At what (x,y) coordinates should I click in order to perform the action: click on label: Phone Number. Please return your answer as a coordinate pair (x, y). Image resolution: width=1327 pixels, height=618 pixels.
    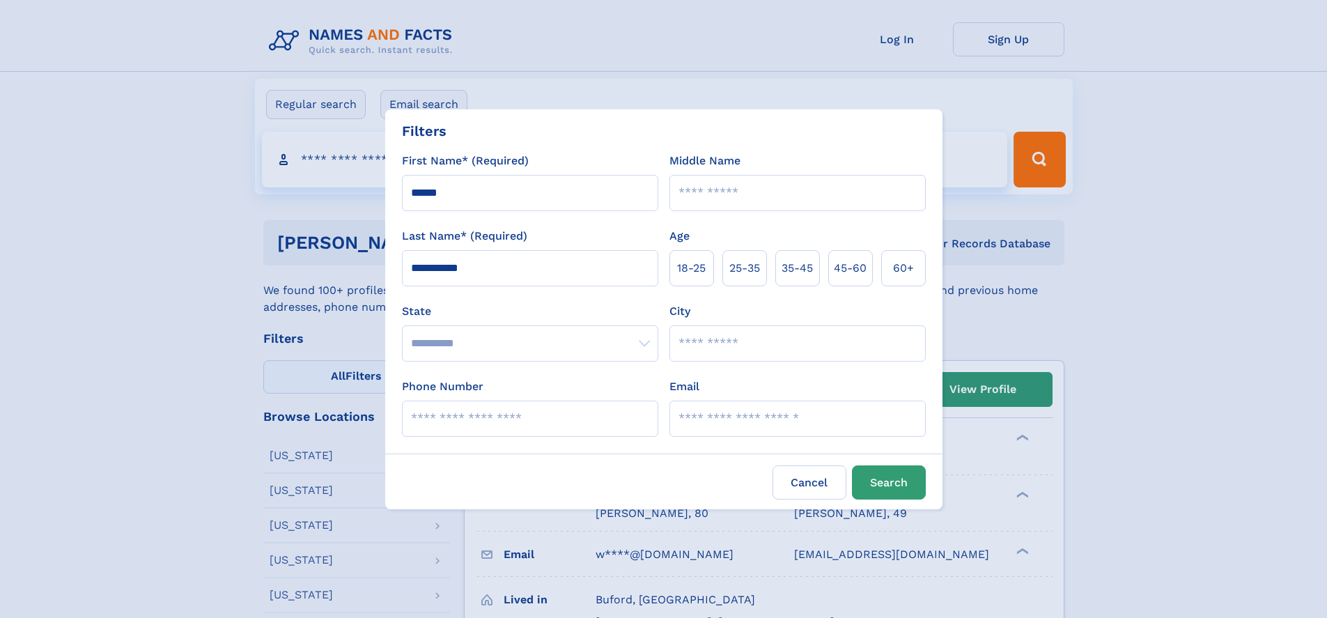
    Looking at the image, I should click on (442, 387).